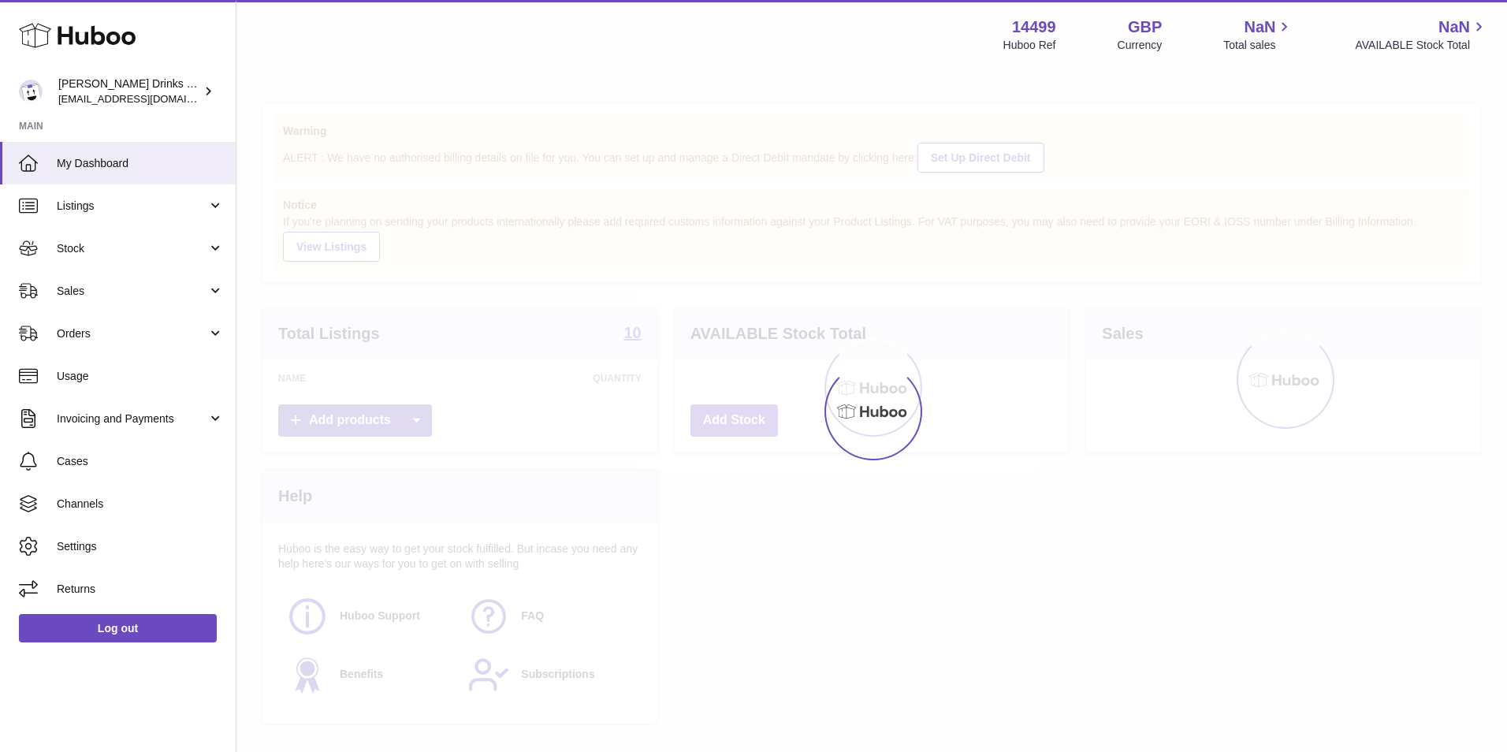 Image resolution: width=1507 pixels, height=752 pixels. What do you see at coordinates (140, 546) in the screenshot?
I see `span: Settings` at bounding box center [140, 546].